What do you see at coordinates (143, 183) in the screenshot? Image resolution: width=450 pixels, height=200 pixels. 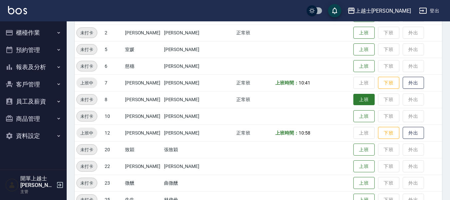 I see `td: 微醺` at bounding box center [143, 183].